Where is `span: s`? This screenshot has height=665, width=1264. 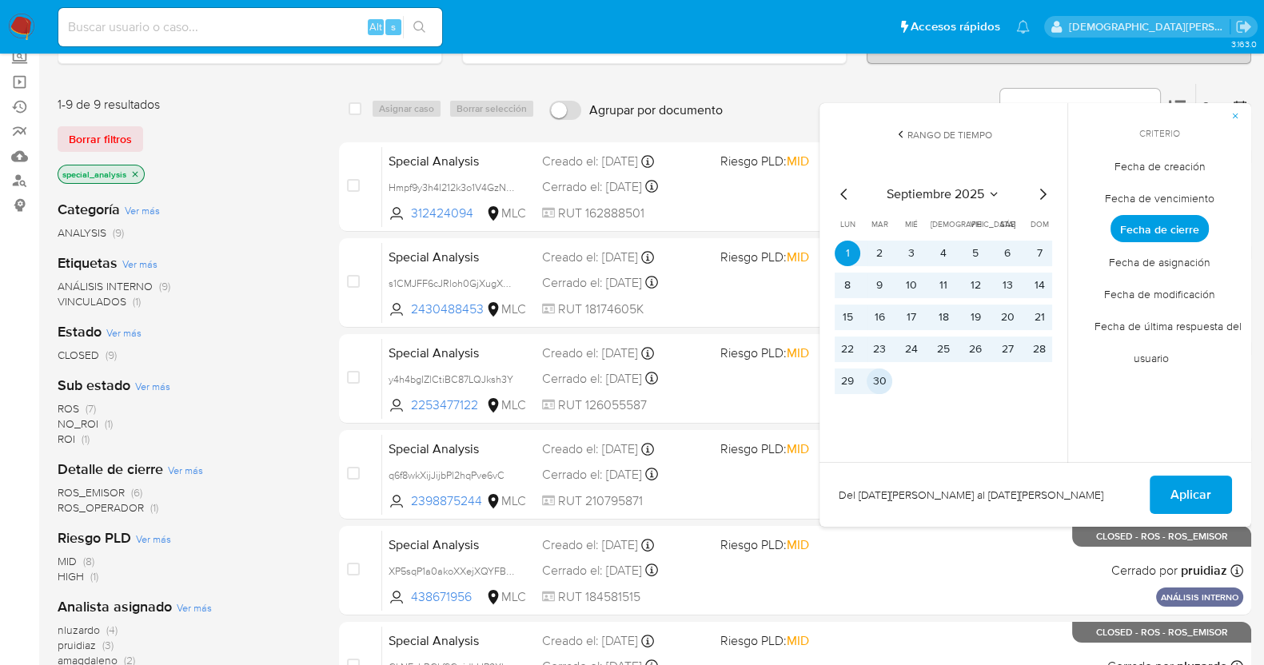
span: s is located at coordinates (393, 26).